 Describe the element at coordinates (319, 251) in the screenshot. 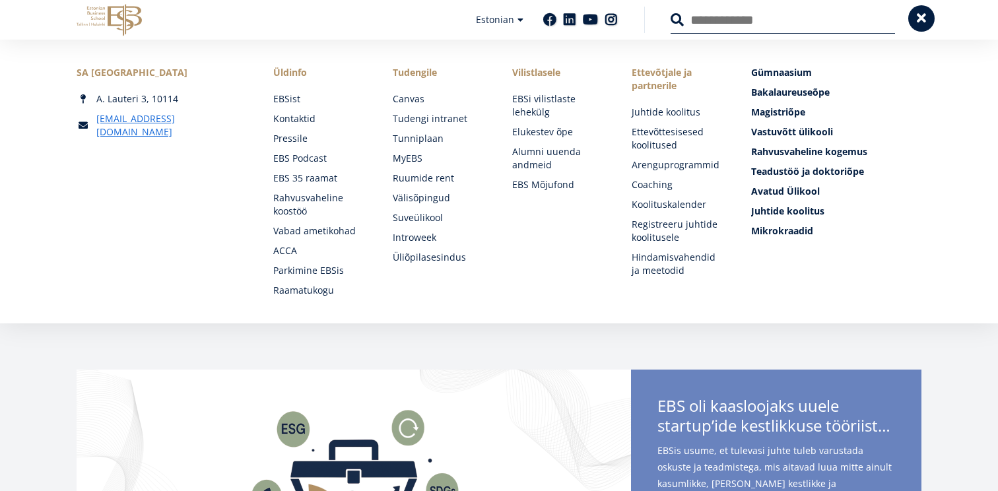

I see `a: ACCA` at that location.